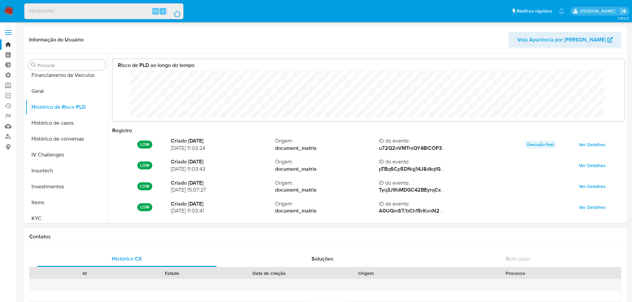  I want to click on p: Execução final, so click(540, 145).